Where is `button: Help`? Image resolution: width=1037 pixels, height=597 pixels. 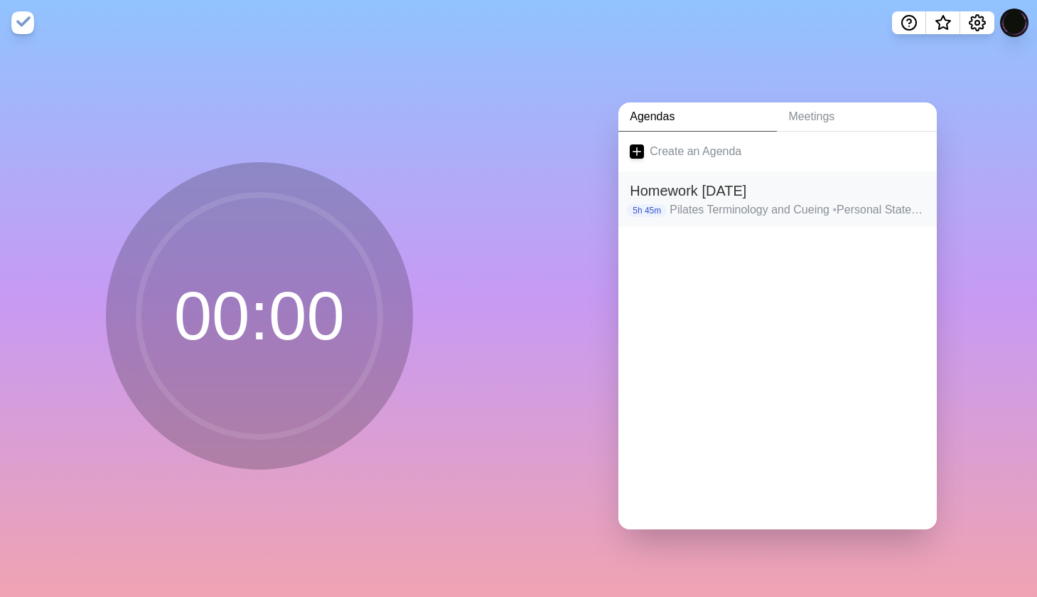
button: Help is located at coordinates (909, 23).